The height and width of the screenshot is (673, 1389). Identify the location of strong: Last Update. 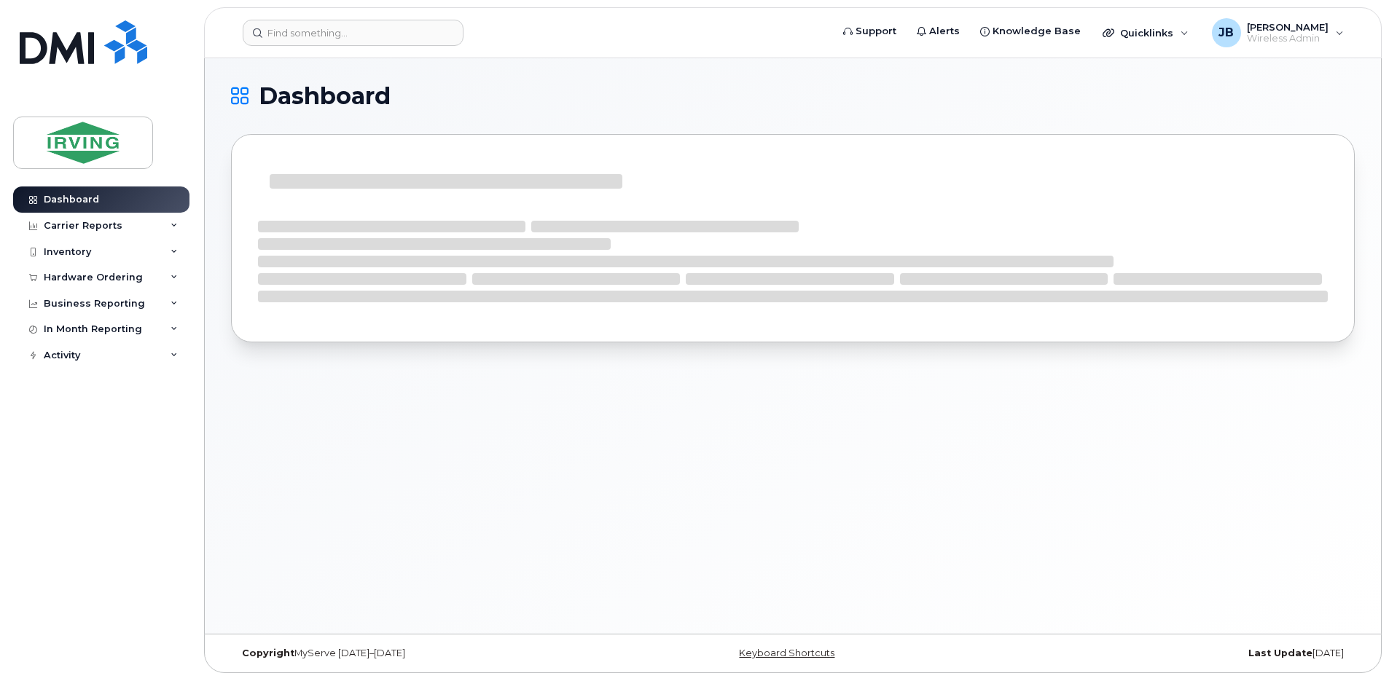
(1281, 653).